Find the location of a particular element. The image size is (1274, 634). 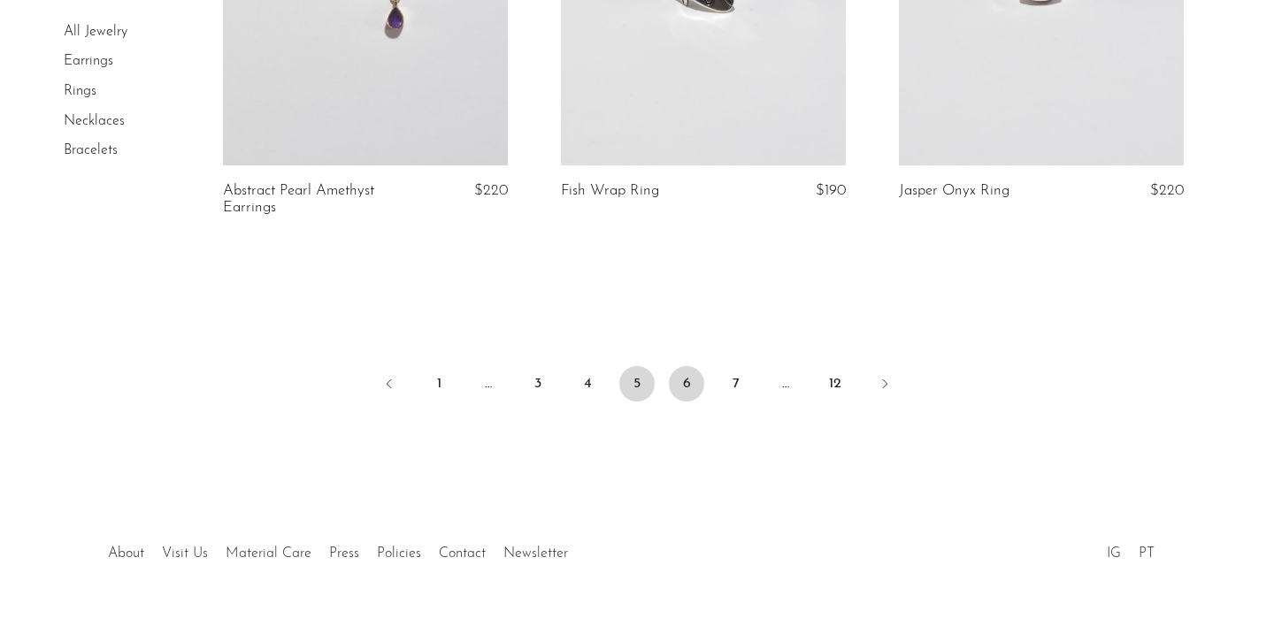

a: Rings is located at coordinates (80, 91).